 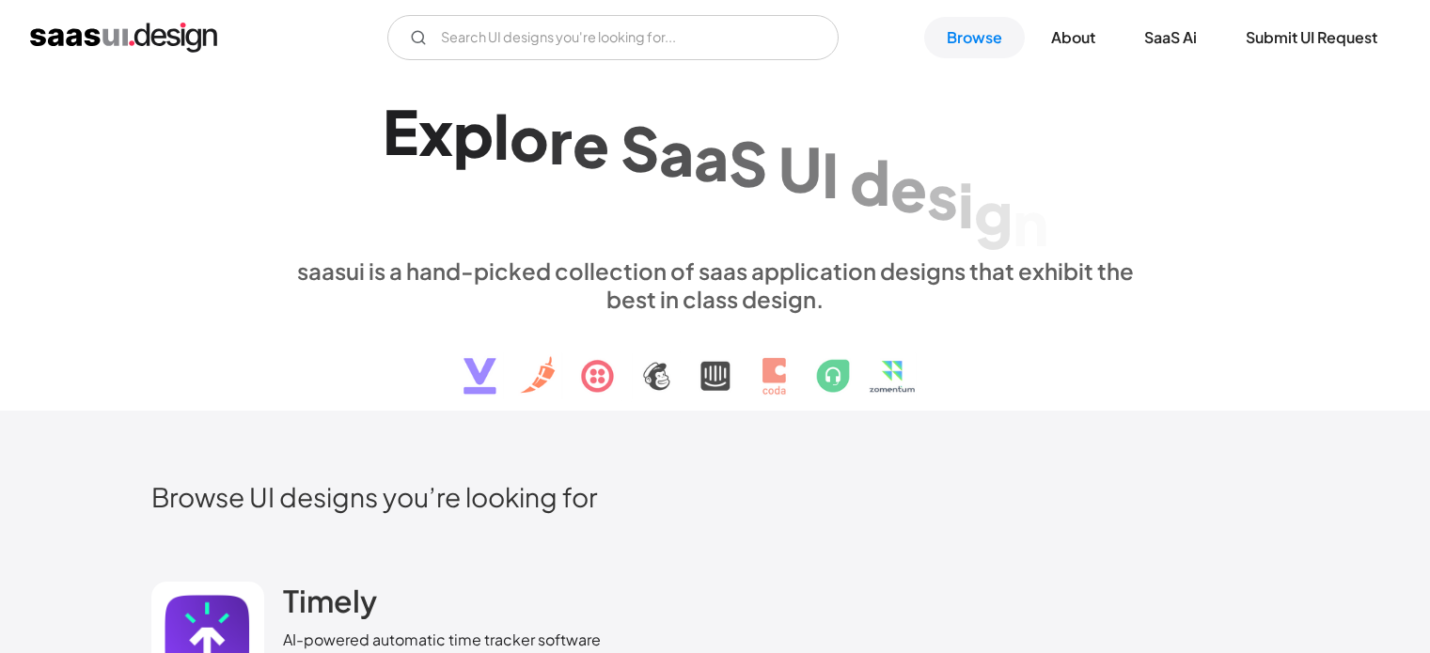 What do you see at coordinates (123, 38) in the screenshot?
I see `a: home` at bounding box center [123, 38].